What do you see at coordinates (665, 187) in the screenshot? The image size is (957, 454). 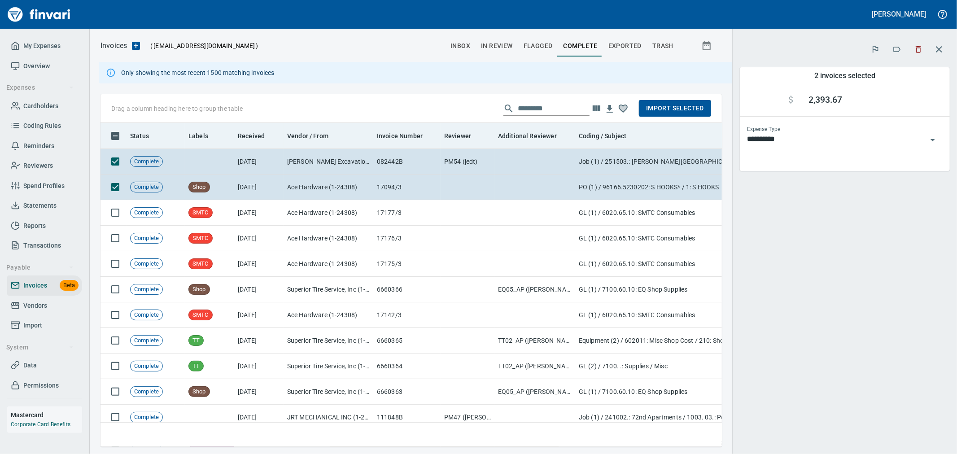 I see `td: PO (1) / 96166.5230202: S HOOKS* / 1: S HOOKS` at bounding box center [665, 187].